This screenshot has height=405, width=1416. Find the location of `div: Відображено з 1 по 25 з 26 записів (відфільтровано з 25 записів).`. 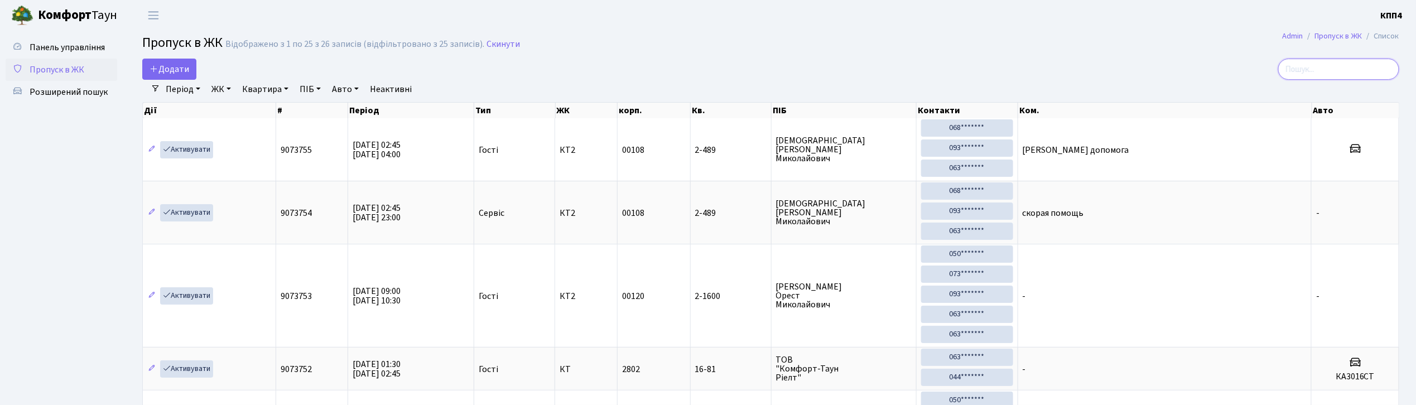

div: Відображено з 1 по 25 з 26 записів (відфільтровано з 25 записів). is located at coordinates (355, 44).